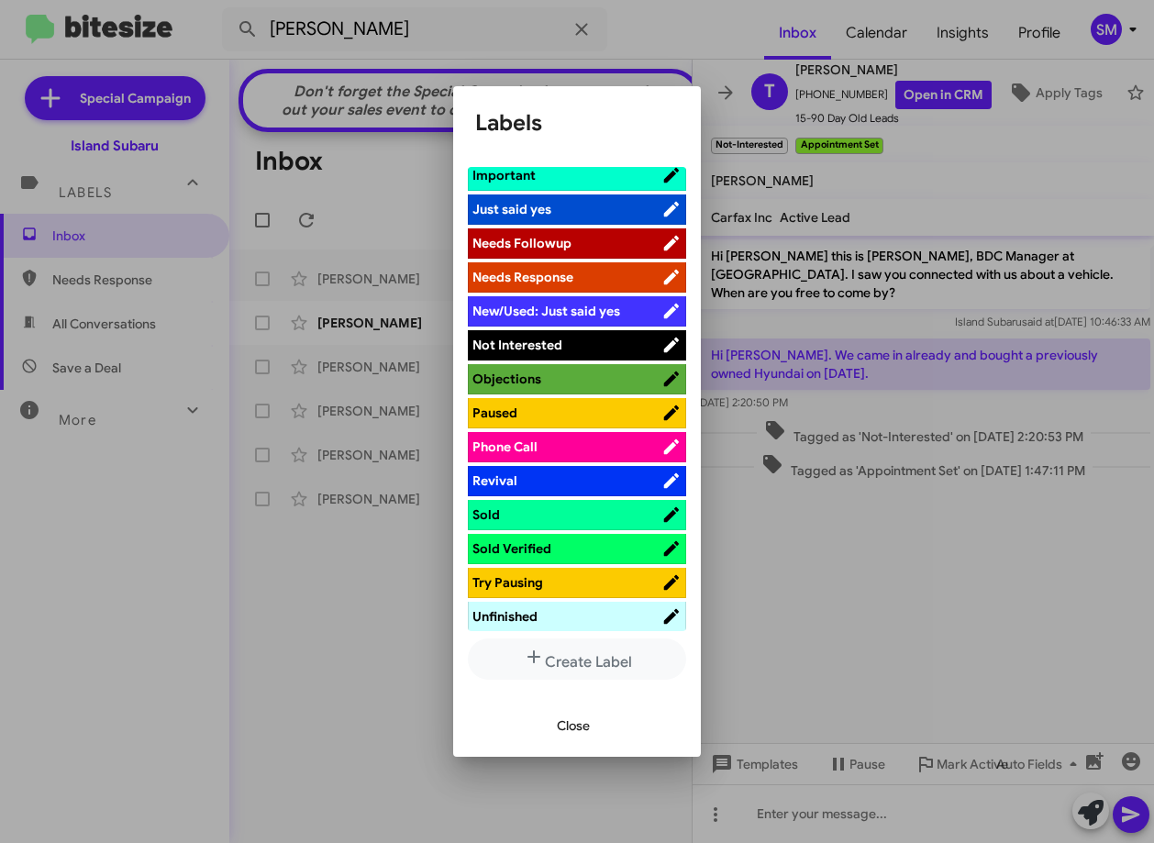  Describe the element at coordinates (522, 243) in the screenshot. I see `span: Needs Followup` at that location.